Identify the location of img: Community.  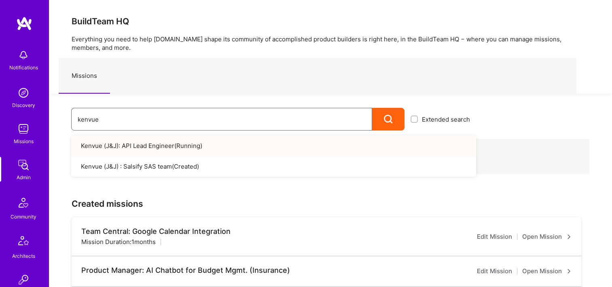
(23, 202).